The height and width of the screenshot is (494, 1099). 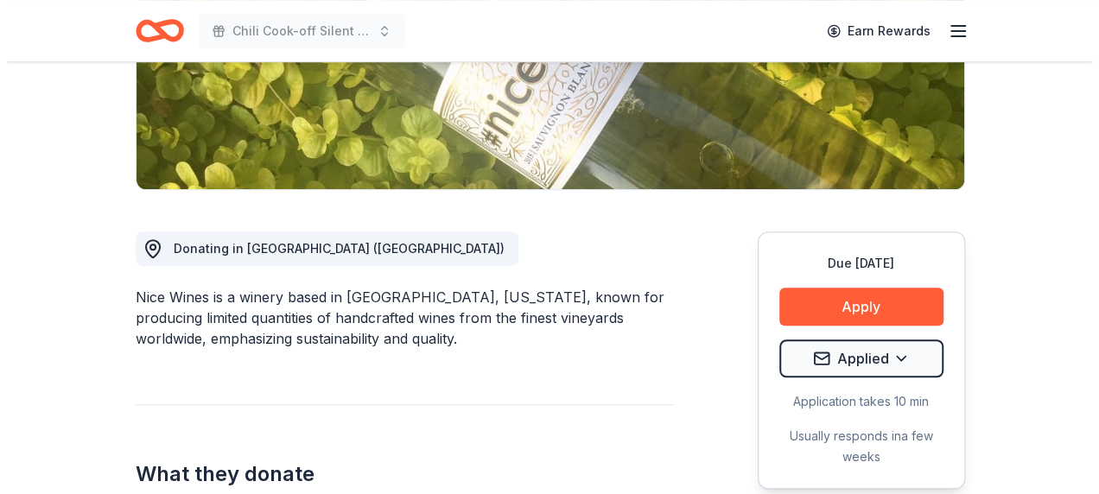 What do you see at coordinates (855, 359) in the screenshot?
I see `button: Applied` at bounding box center [855, 359].